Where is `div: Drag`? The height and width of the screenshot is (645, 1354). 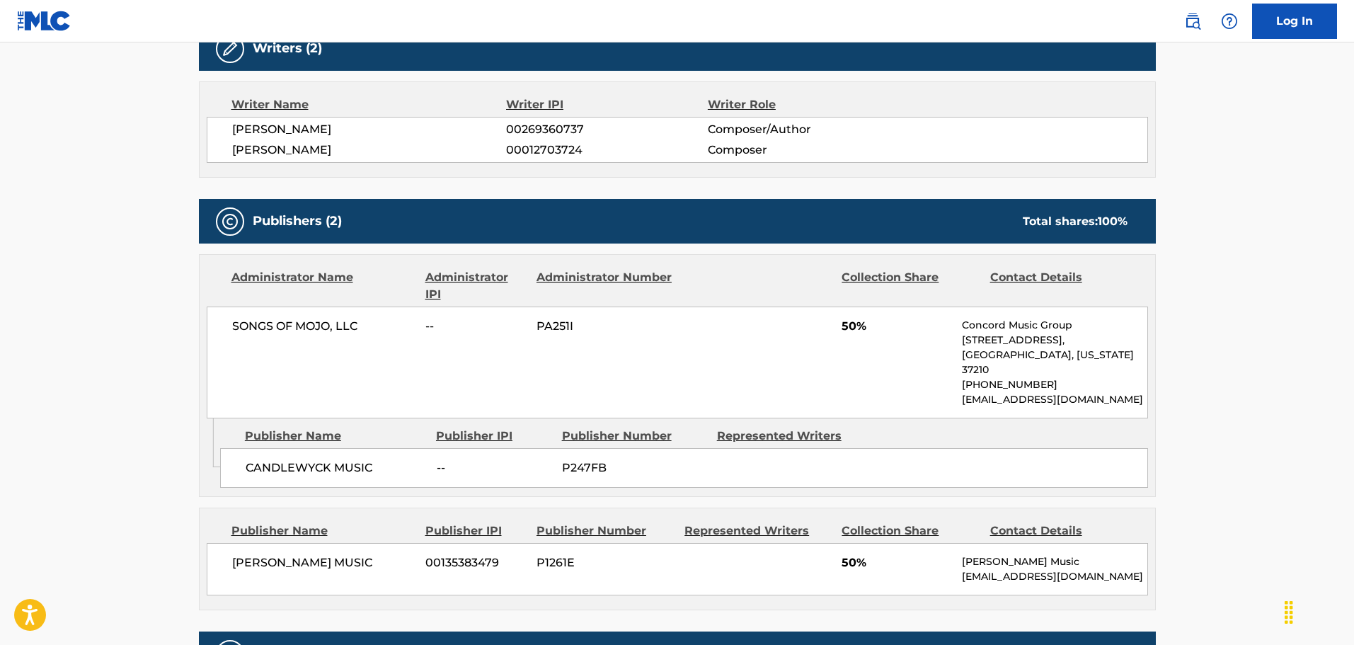 div: Drag is located at coordinates (1289, 612).